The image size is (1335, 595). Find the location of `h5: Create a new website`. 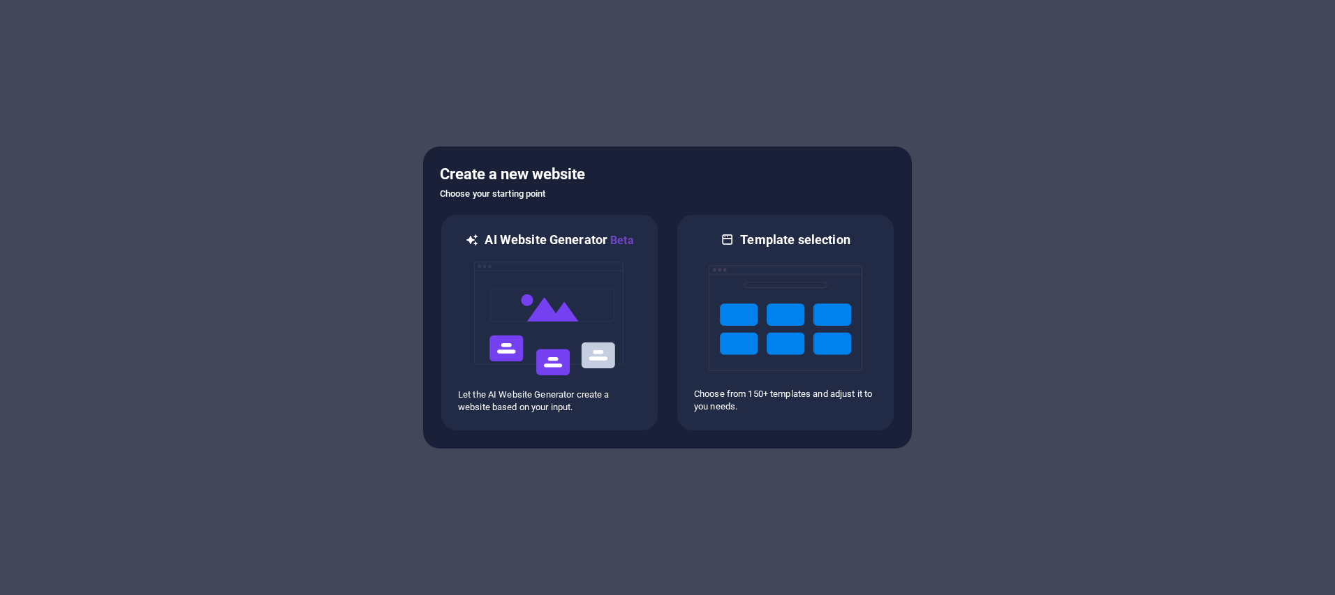

h5: Create a new website is located at coordinates (667, 175).